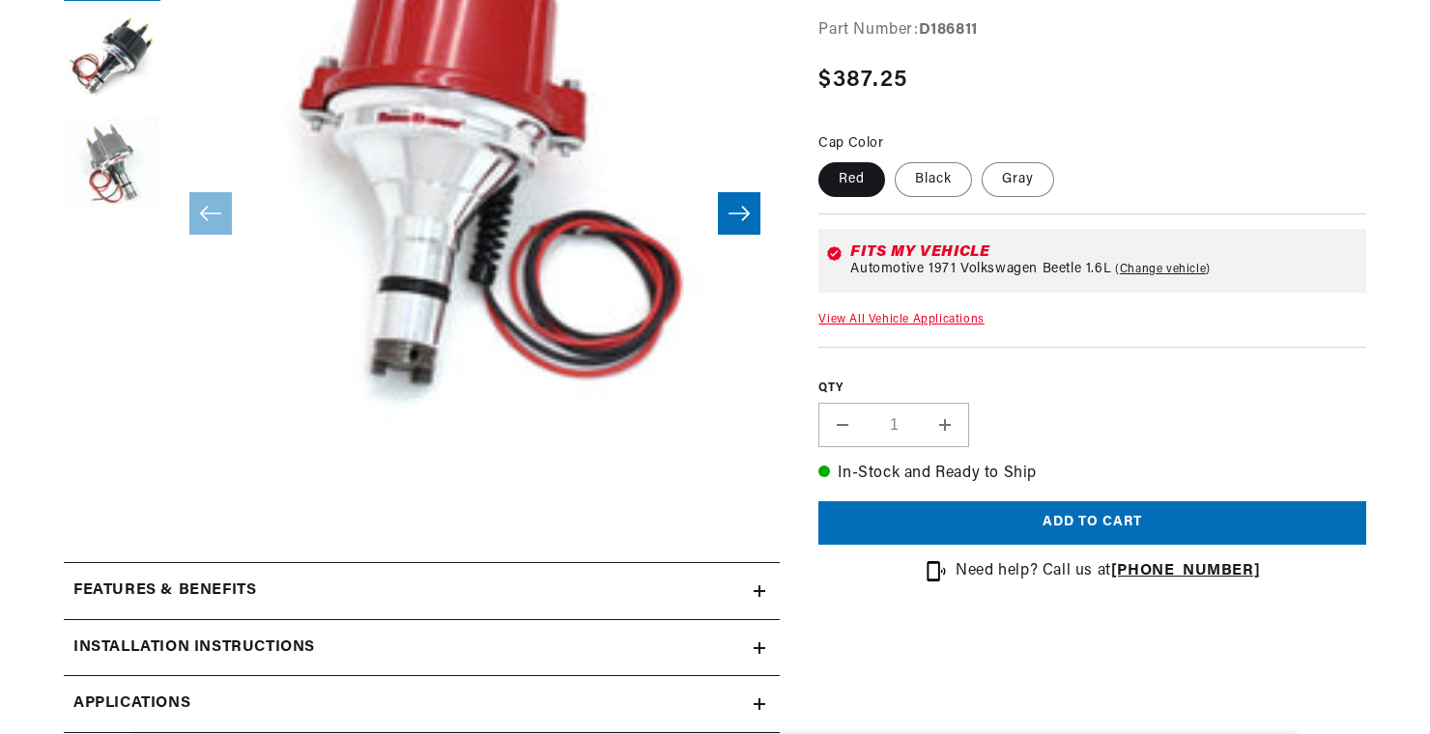 This screenshot has height=734, width=1430. What do you see at coordinates (1104, 252) in the screenshot?
I see `div: Fits my vehicle` at bounding box center [1104, 252].